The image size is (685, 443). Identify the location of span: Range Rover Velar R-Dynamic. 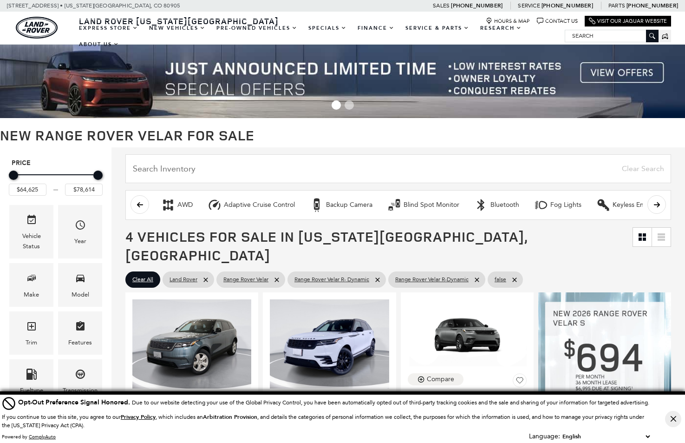
(432, 279).